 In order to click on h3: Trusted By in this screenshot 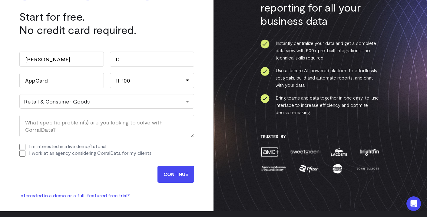, I will do `click(320, 136)`.